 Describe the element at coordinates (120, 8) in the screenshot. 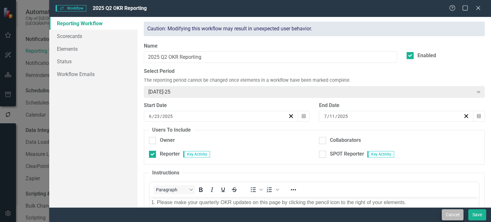

I see `span: 2025 Q2 OKR Reporting` at that location.